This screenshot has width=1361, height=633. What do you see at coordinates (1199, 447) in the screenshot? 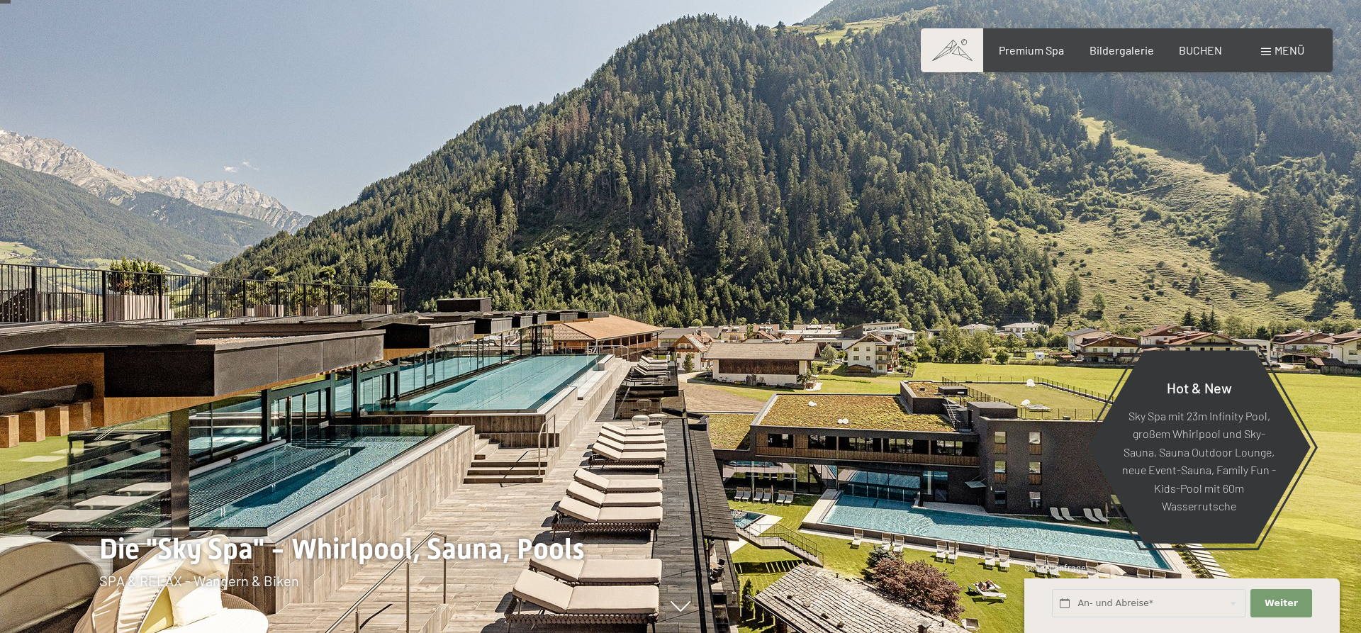
I see `a: Hot & New Sky Spa mit 23m Infinity Pool, großem Whirlpool und Sky-Sauna, Sauna Outdoor Lounge, ne...` at bounding box center [1199, 447].